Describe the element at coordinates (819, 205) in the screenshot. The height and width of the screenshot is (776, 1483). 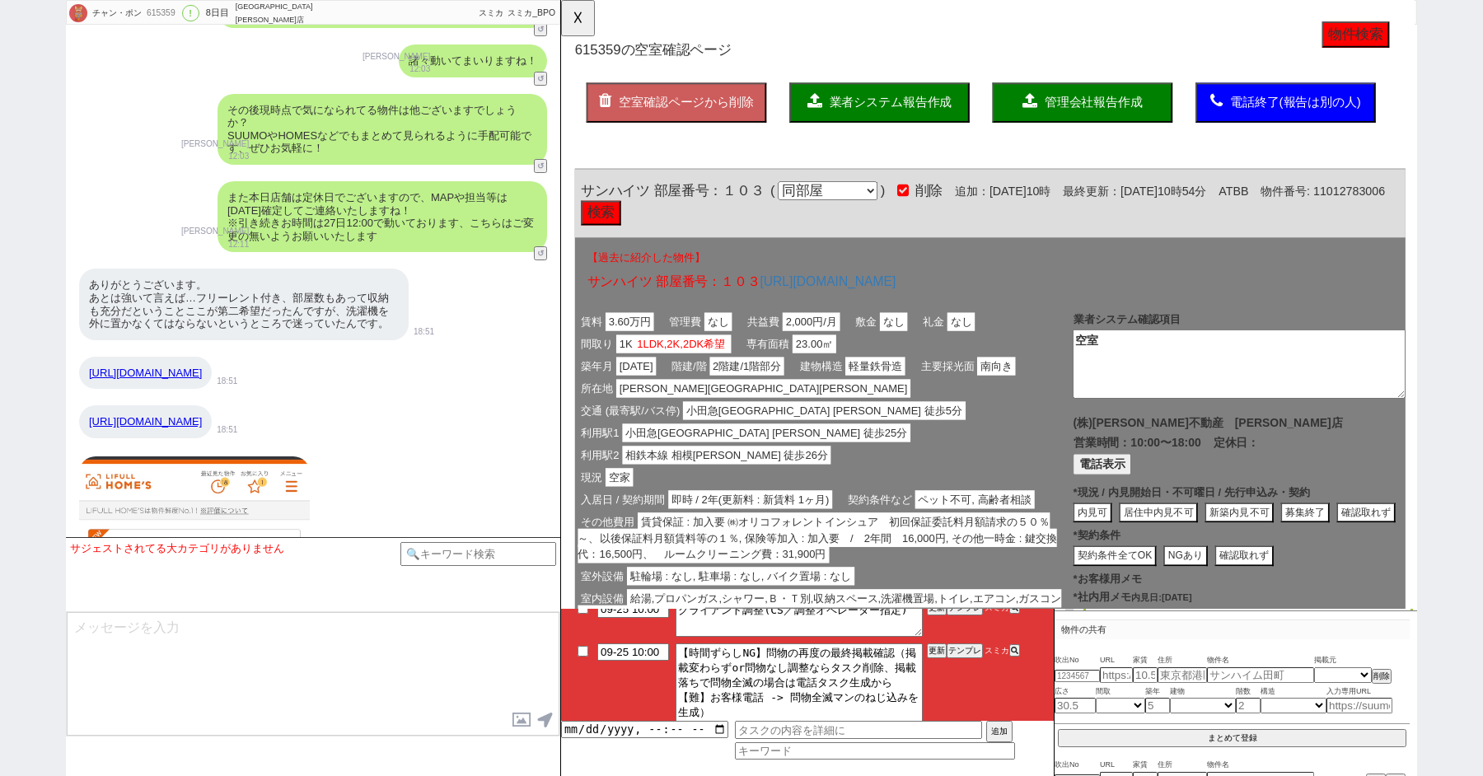
I see `span: 物件番号: 11012783006` at that location.